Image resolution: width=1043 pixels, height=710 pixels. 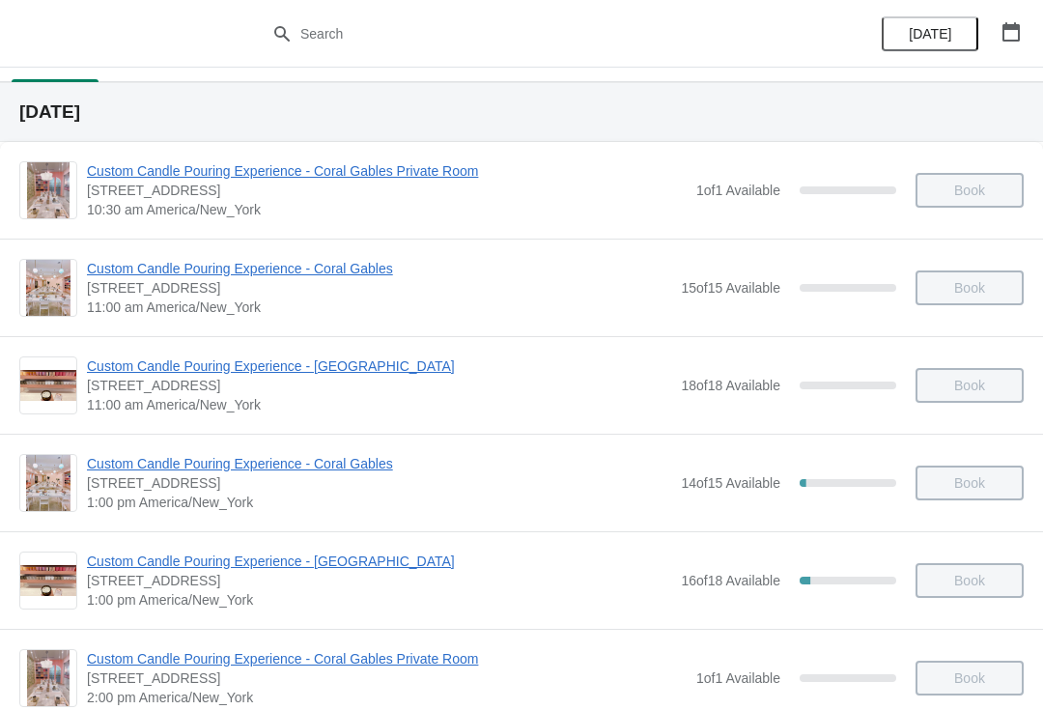 What do you see at coordinates (541, 34) in the screenshot?
I see `input: Search` at bounding box center [541, 34].